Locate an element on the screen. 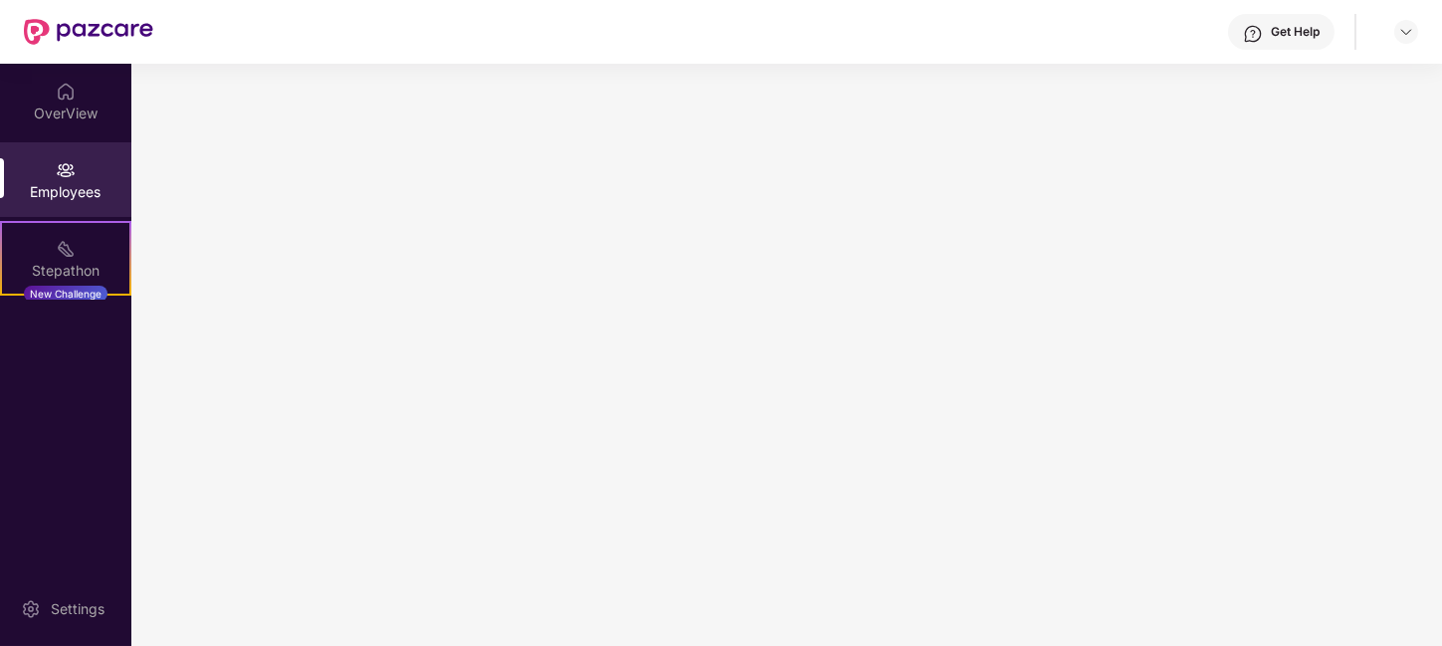 The height and width of the screenshot is (646, 1442). div: Get Help is located at coordinates (1295, 32).